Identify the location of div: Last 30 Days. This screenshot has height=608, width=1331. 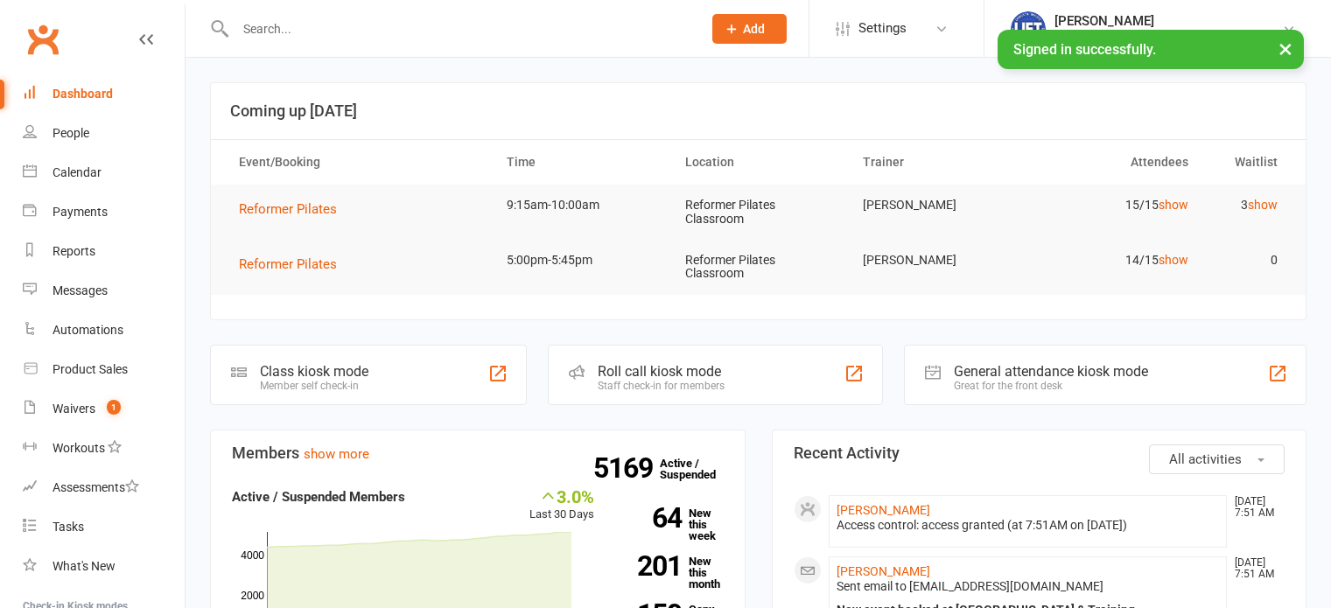
(562, 505).